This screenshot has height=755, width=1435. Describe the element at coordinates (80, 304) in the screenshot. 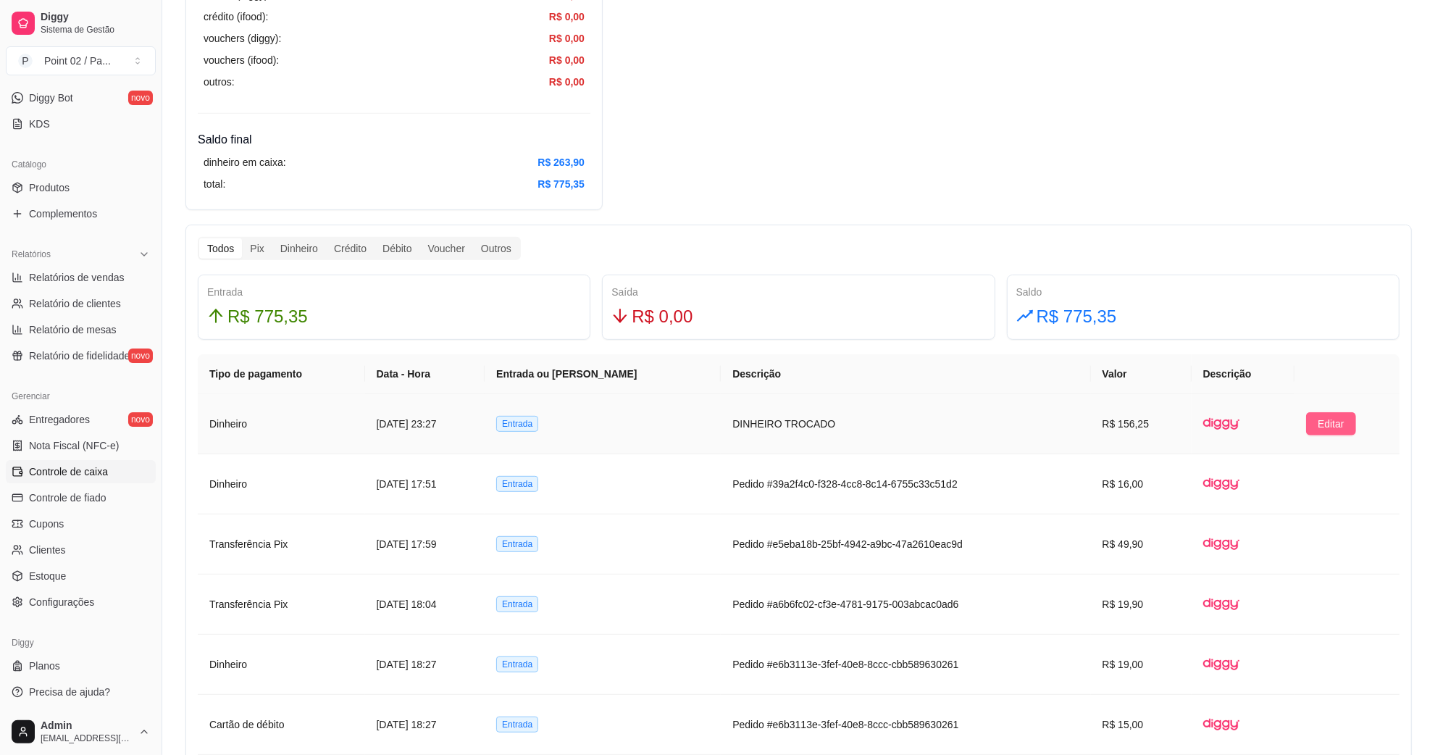

I see `a: Relatório de clientes` at that location.